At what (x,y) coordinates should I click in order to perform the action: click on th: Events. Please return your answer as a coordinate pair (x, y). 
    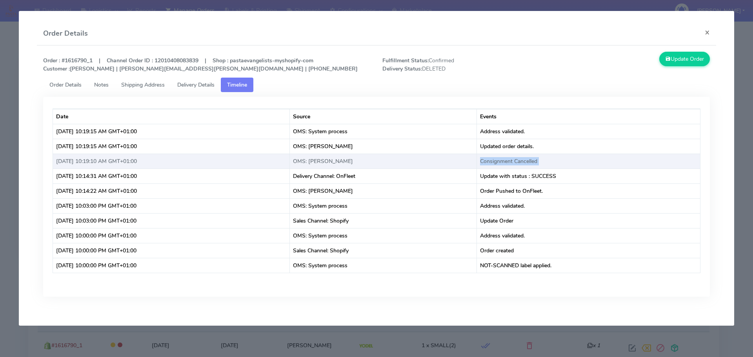
    Looking at the image, I should click on (588, 116).